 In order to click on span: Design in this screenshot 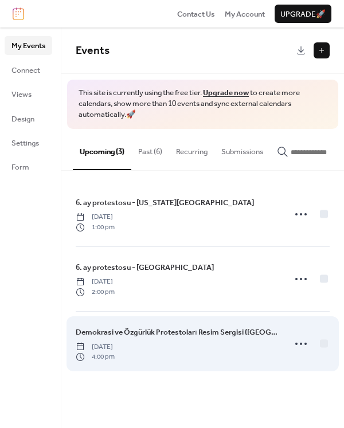, I will do `click(23, 119)`.